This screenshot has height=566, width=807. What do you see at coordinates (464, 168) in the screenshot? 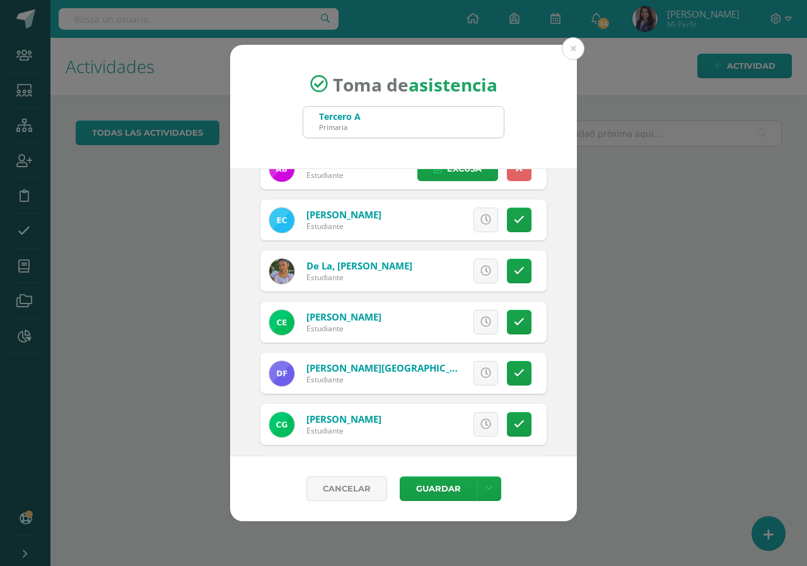
I see `span: Excusa` at bounding box center [464, 168].